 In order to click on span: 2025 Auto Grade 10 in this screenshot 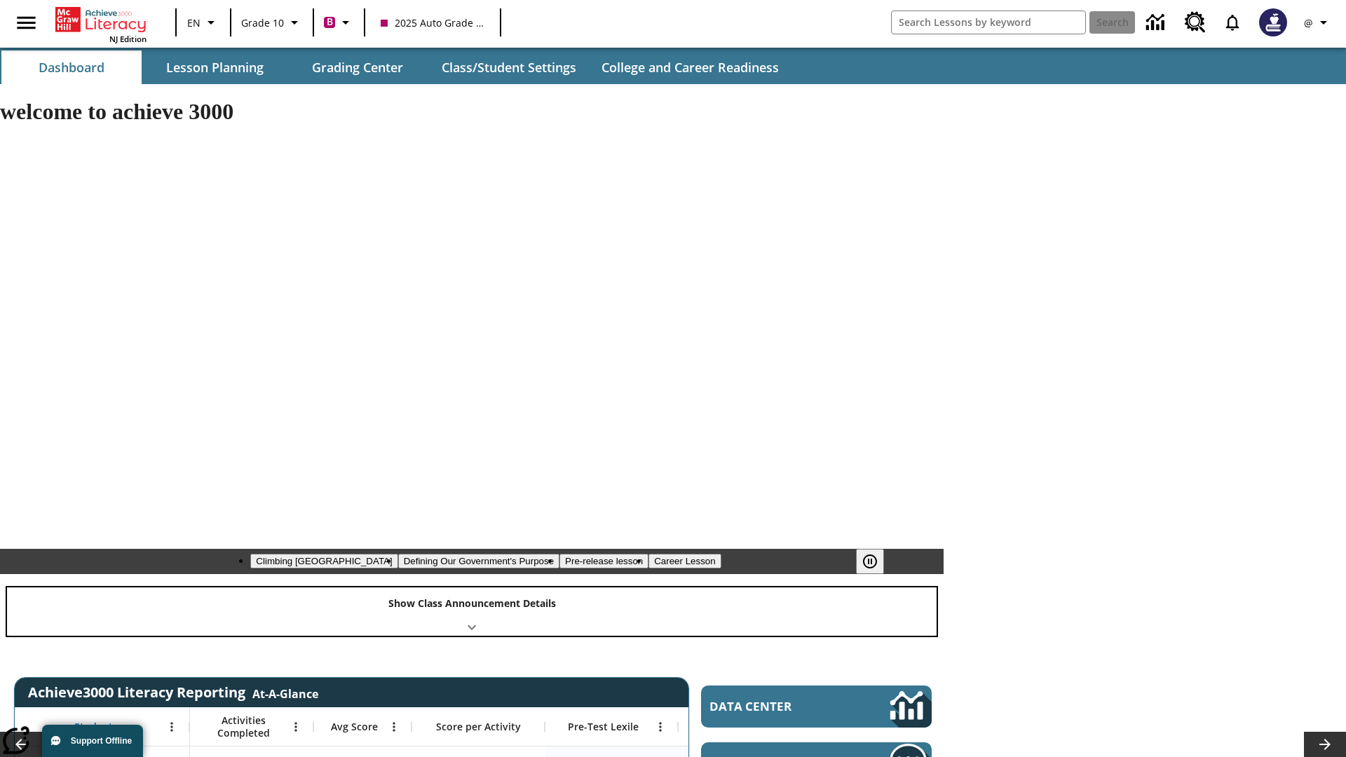, I will do `click(432, 22)`.